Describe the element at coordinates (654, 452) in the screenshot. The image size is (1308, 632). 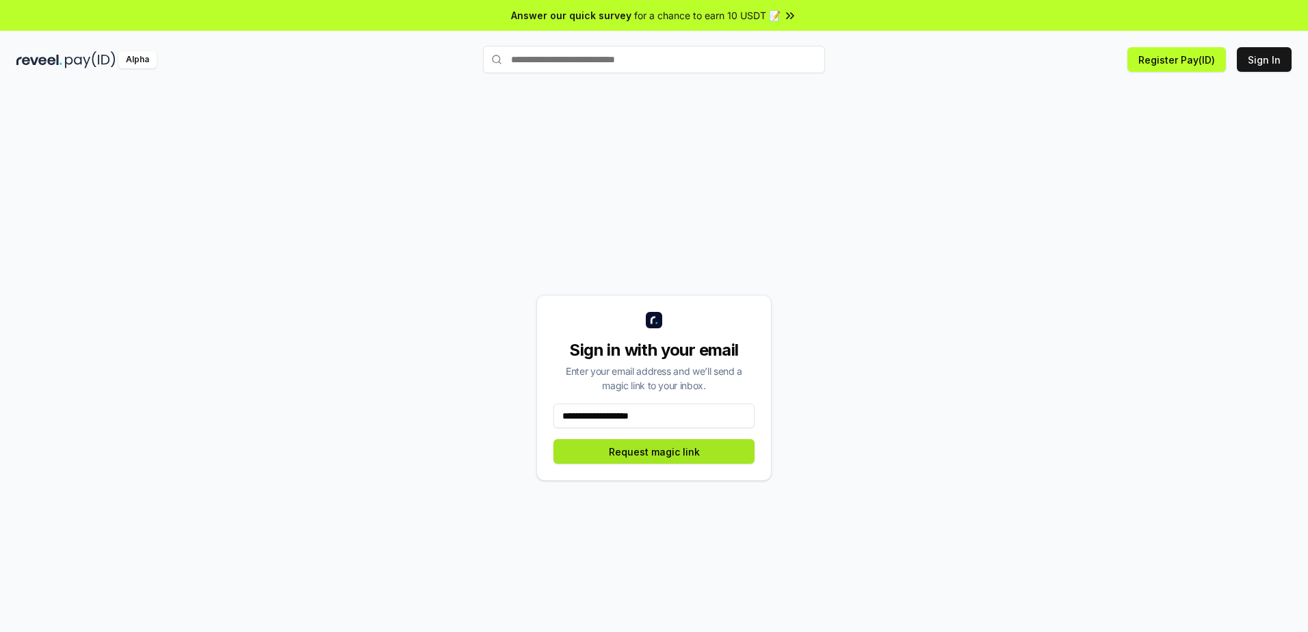
I see `button: Request magic link` at that location.